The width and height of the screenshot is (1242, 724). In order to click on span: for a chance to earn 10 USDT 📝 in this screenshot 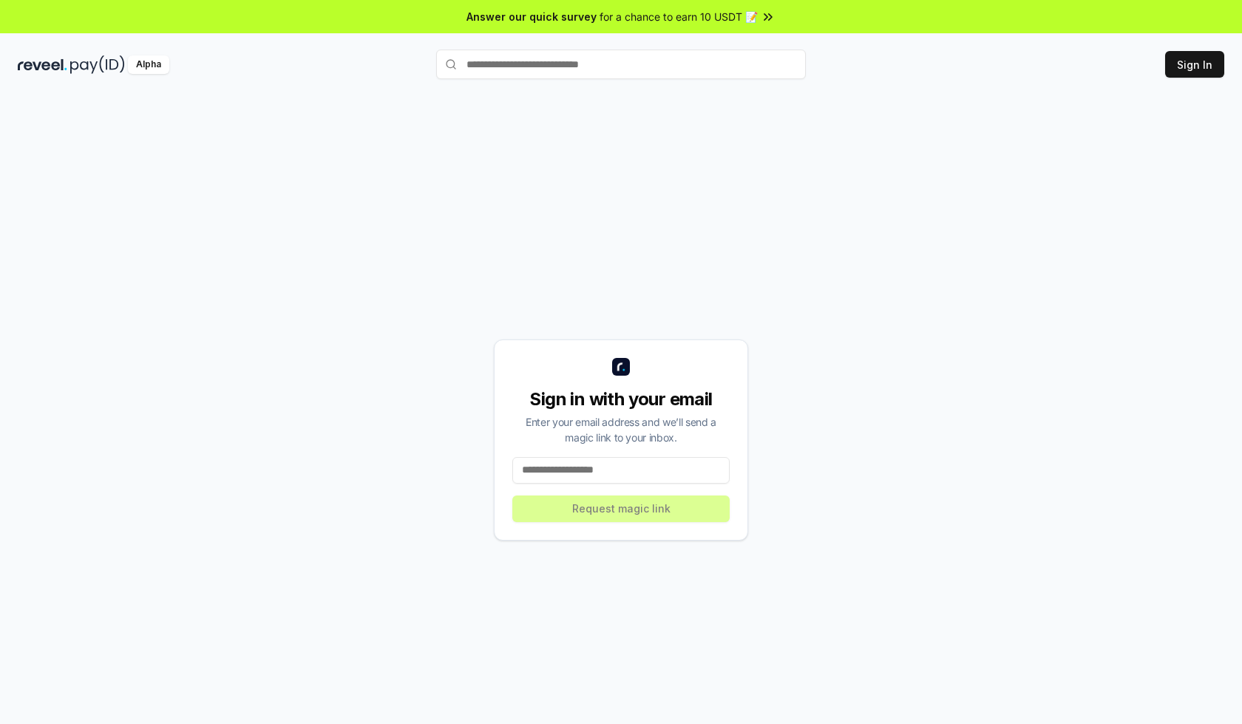, I will do `click(679, 16)`.